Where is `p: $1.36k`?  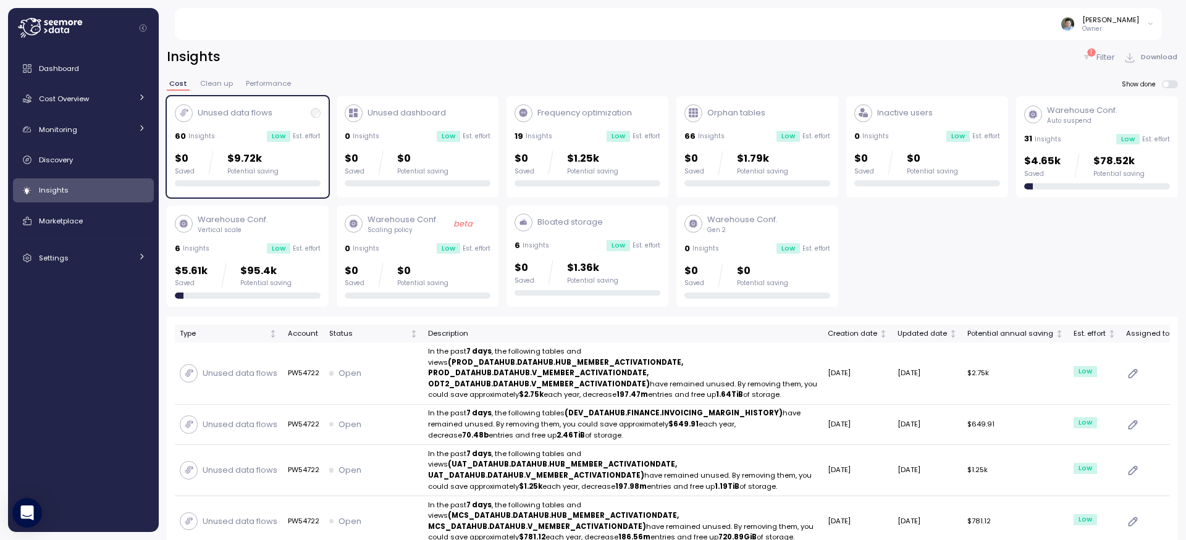
p: $1.36k is located at coordinates (592, 268).